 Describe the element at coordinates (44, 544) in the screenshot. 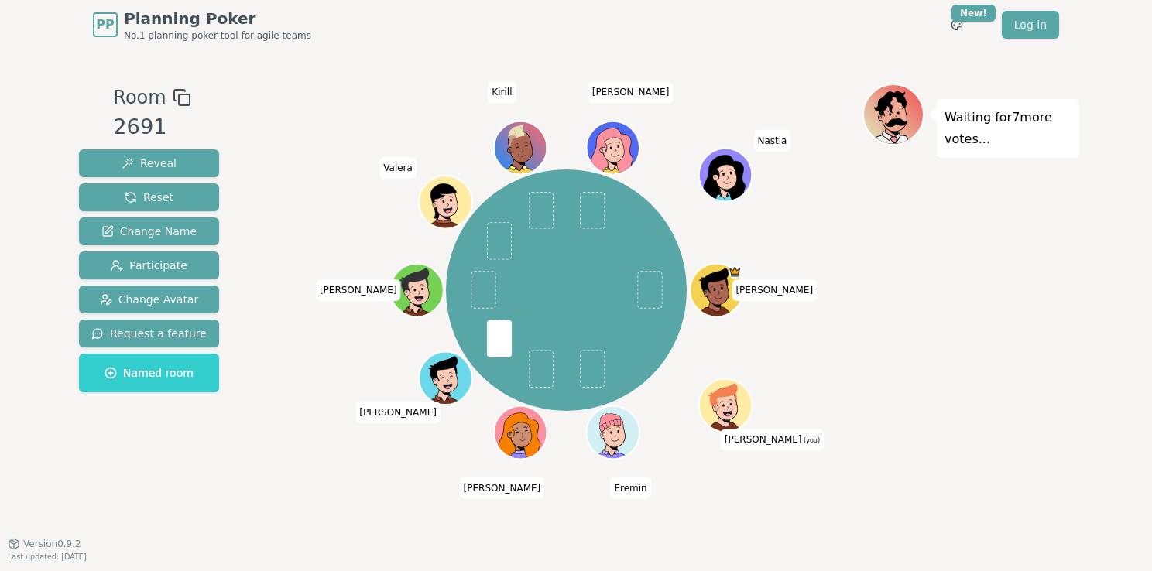

I see `button: Version0.9.2` at that location.